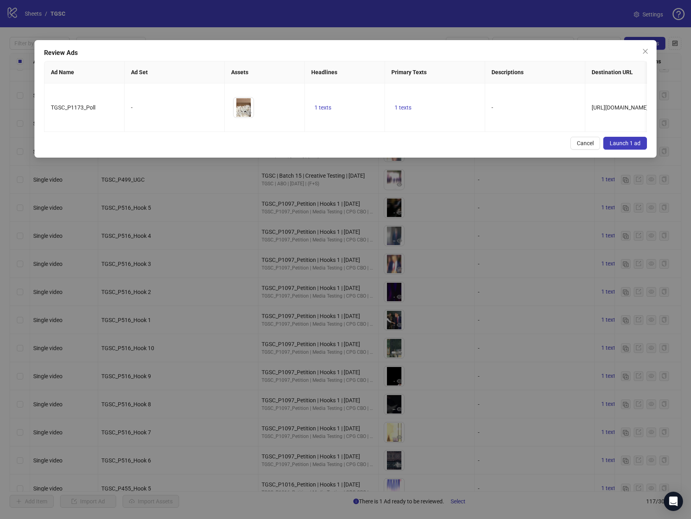  I want to click on th: Ad Set, so click(175, 72).